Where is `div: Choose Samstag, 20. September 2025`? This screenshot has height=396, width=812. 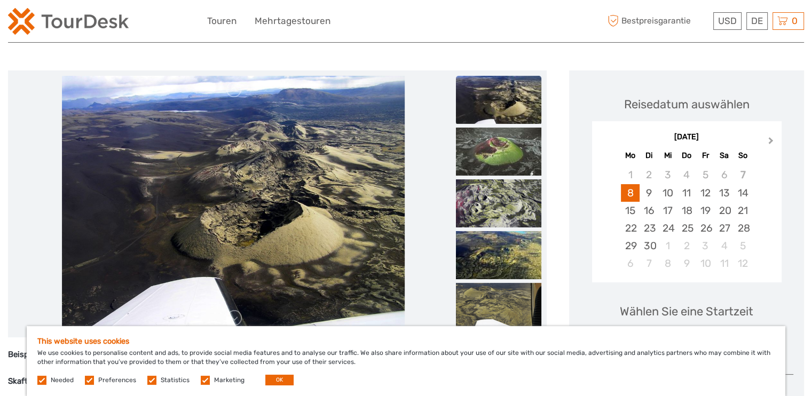
div: Choose Samstag, 20. September 2025 is located at coordinates (724, 210).